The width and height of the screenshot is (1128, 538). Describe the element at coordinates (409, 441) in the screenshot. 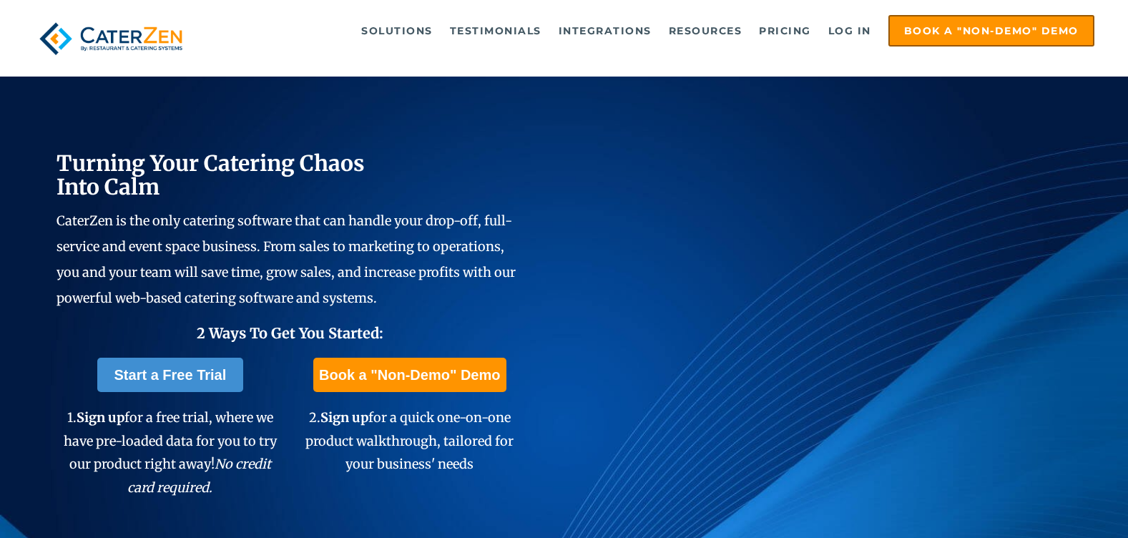

I see `span: 2. for a quick one-on-one product walkthrough, tailored for your business' needs` at that location.